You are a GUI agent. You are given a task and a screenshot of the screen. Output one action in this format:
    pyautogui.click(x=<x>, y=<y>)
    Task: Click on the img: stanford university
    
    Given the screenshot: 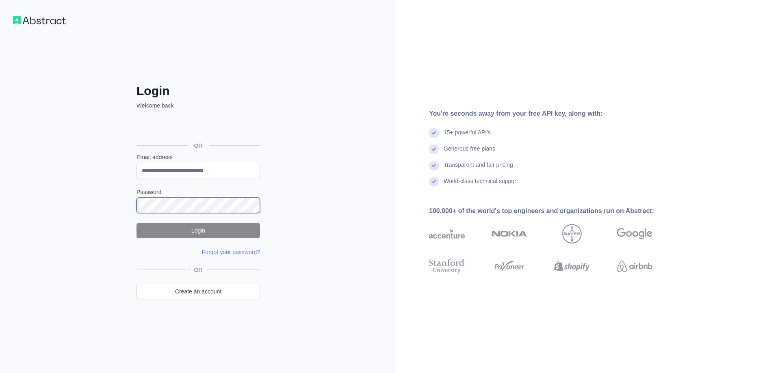 What is the action you would take?
    pyautogui.click(x=447, y=267)
    